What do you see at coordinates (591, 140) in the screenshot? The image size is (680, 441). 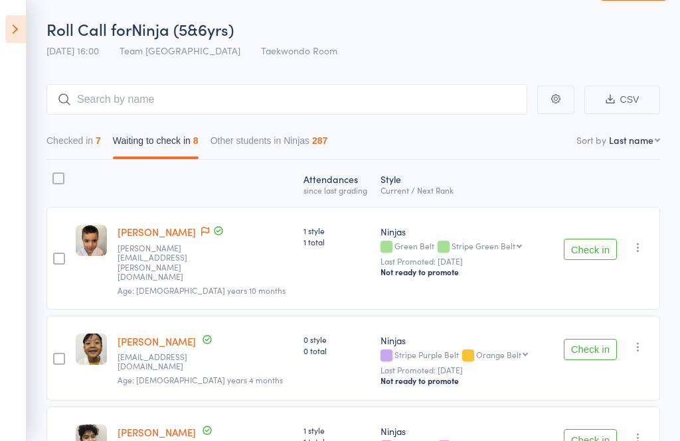 I see `label: Sort by` at bounding box center [591, 140].